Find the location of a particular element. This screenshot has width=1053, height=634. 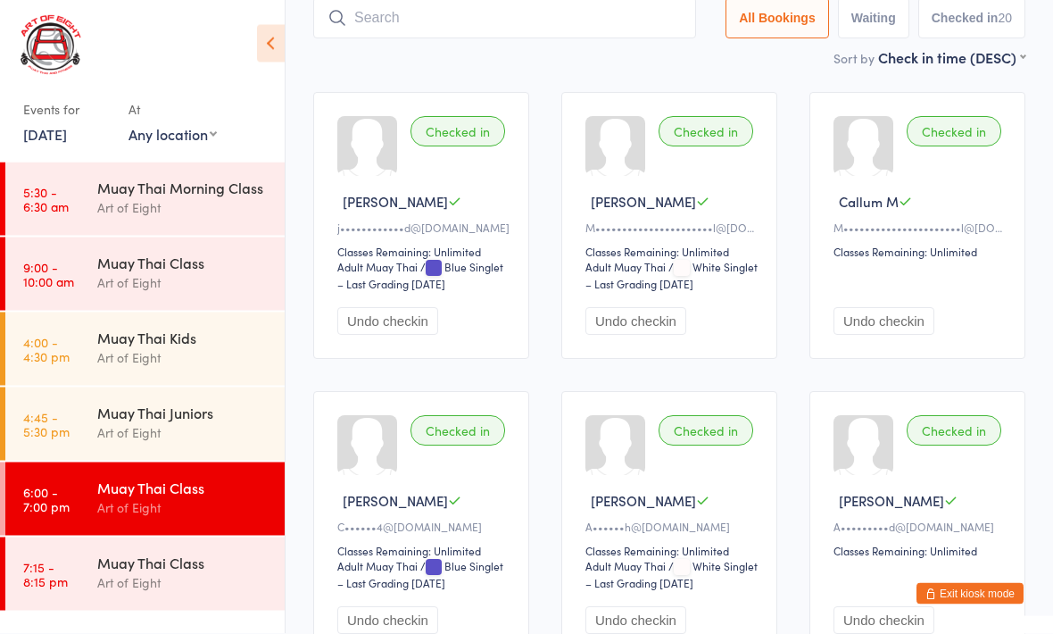

a: 4:45 -5:30 pmMuay Thai JuniorsArt of Eight is located at coordinates (145, 424).